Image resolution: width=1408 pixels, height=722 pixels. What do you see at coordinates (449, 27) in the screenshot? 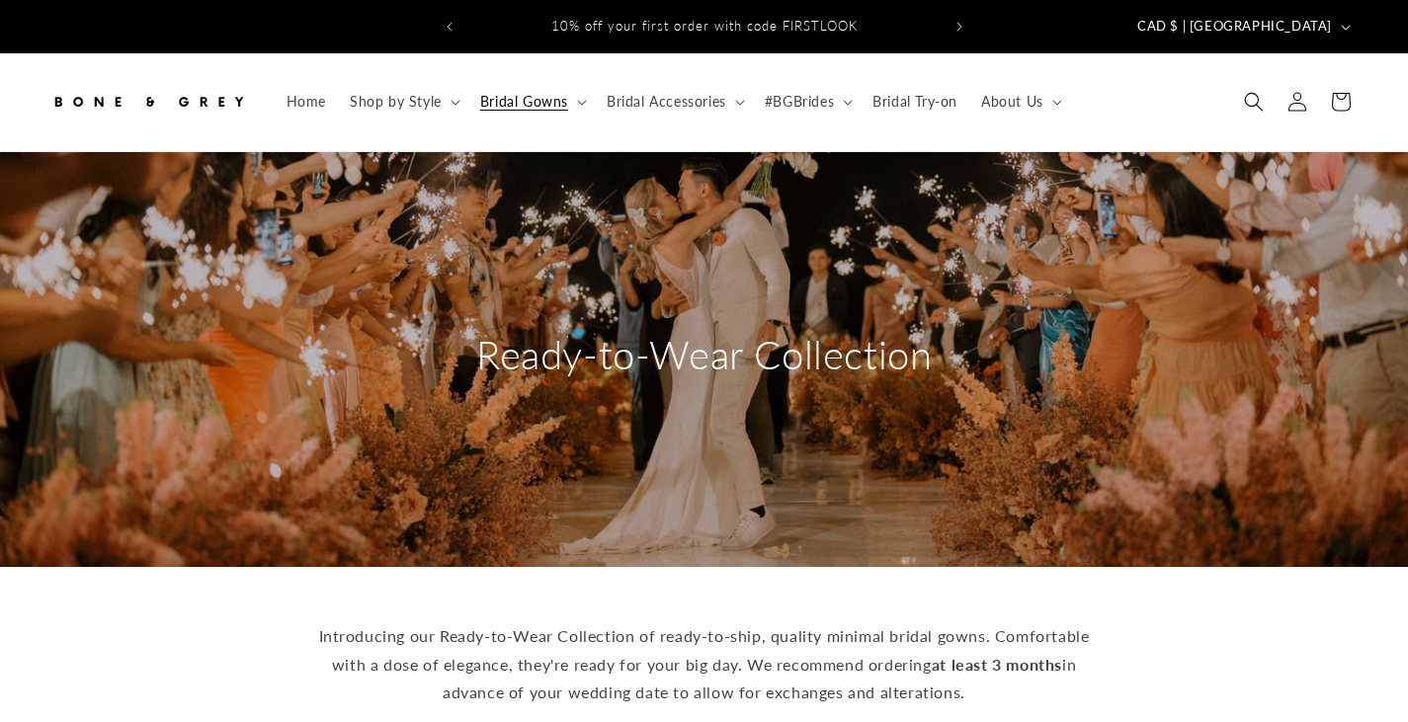
I see `button: Previous announcement` at bounding box center [449, 27].